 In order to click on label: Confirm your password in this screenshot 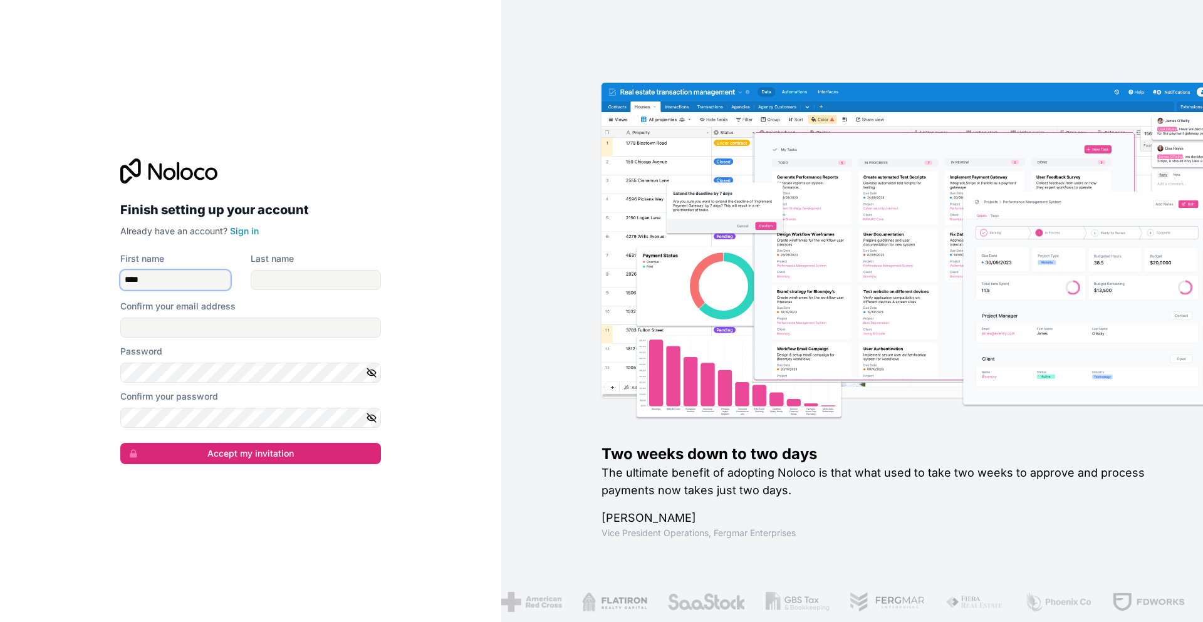, I will do `click(169, 397)`.